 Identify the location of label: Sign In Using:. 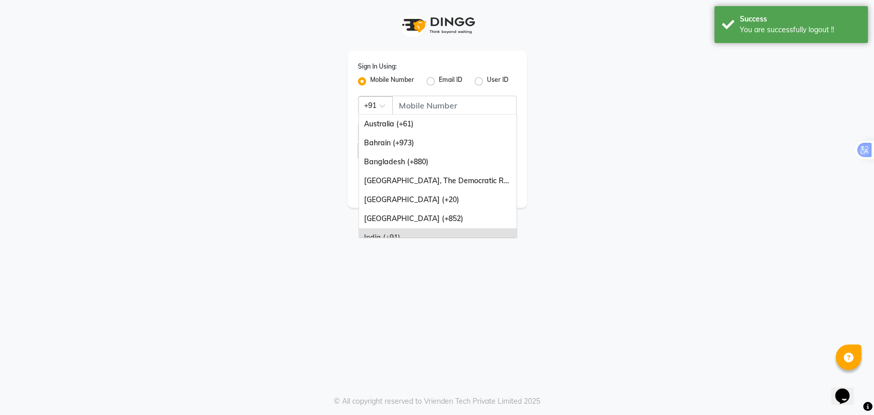
(377, 67).